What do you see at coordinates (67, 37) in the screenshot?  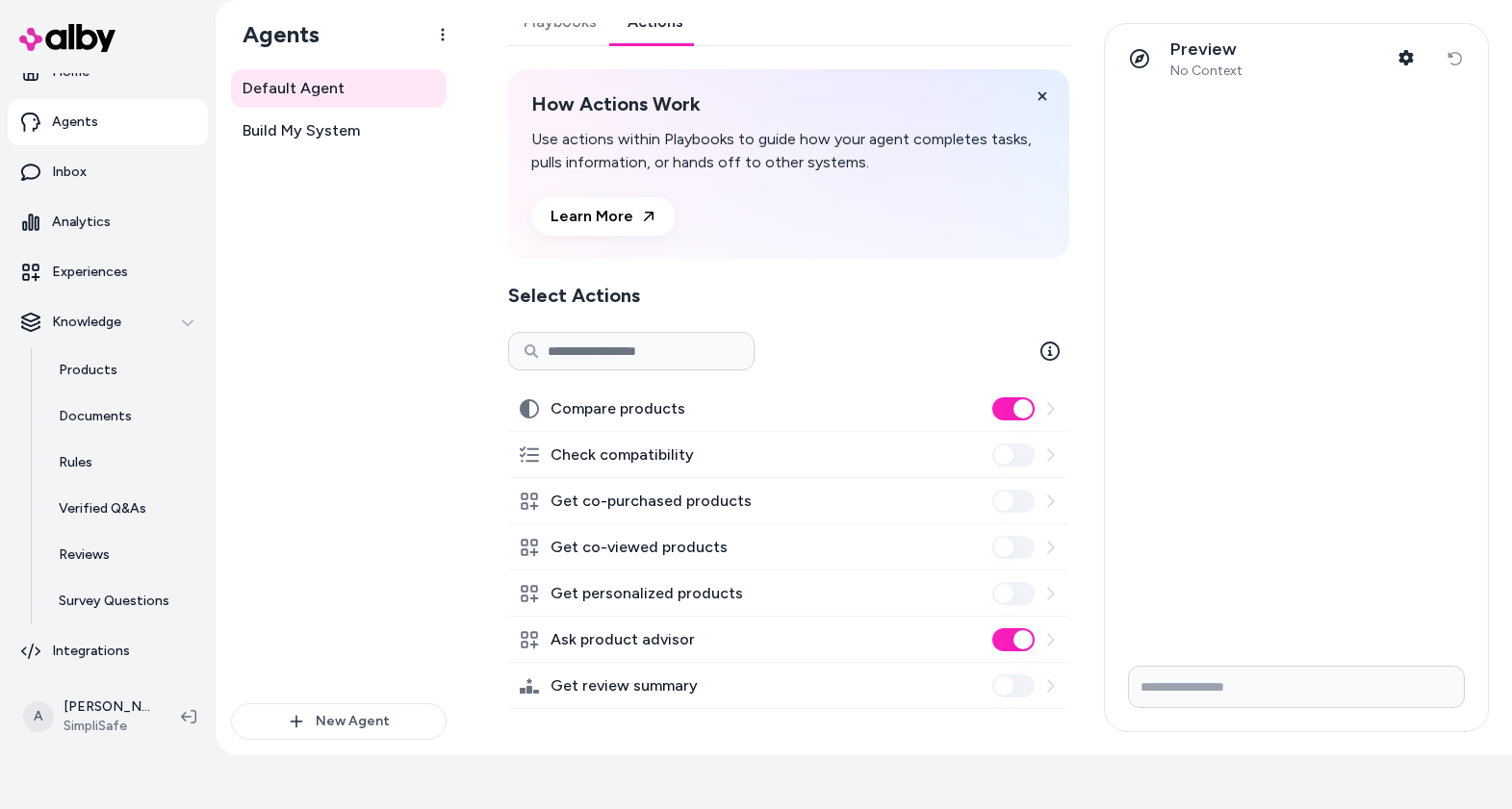 I see `img: alby Logo` at bounding box center [67, 37].